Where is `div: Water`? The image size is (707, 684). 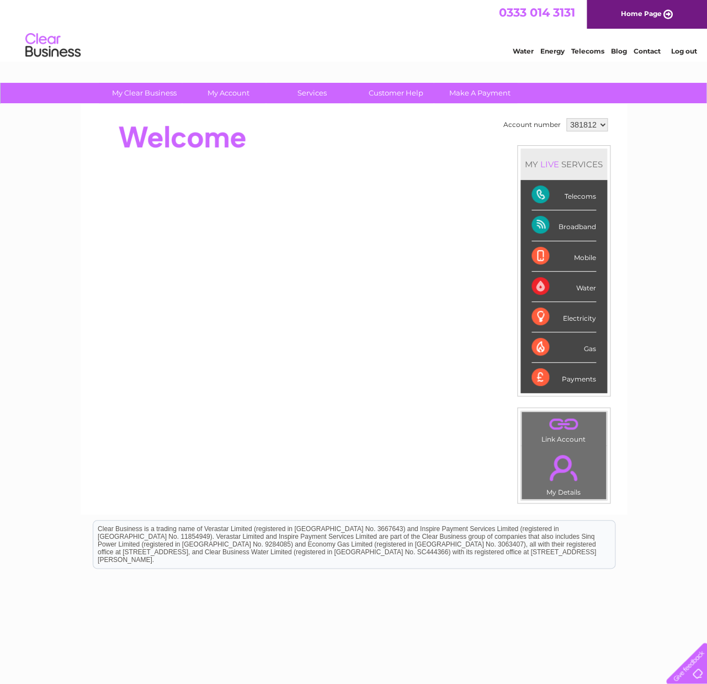
div: Water is located at coordinates (564, 287).